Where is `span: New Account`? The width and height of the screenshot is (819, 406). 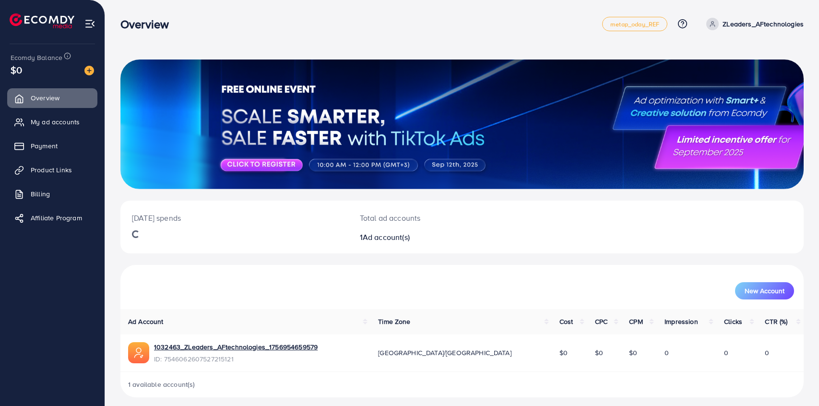
span: New Account is located at coordinates (765, 291).